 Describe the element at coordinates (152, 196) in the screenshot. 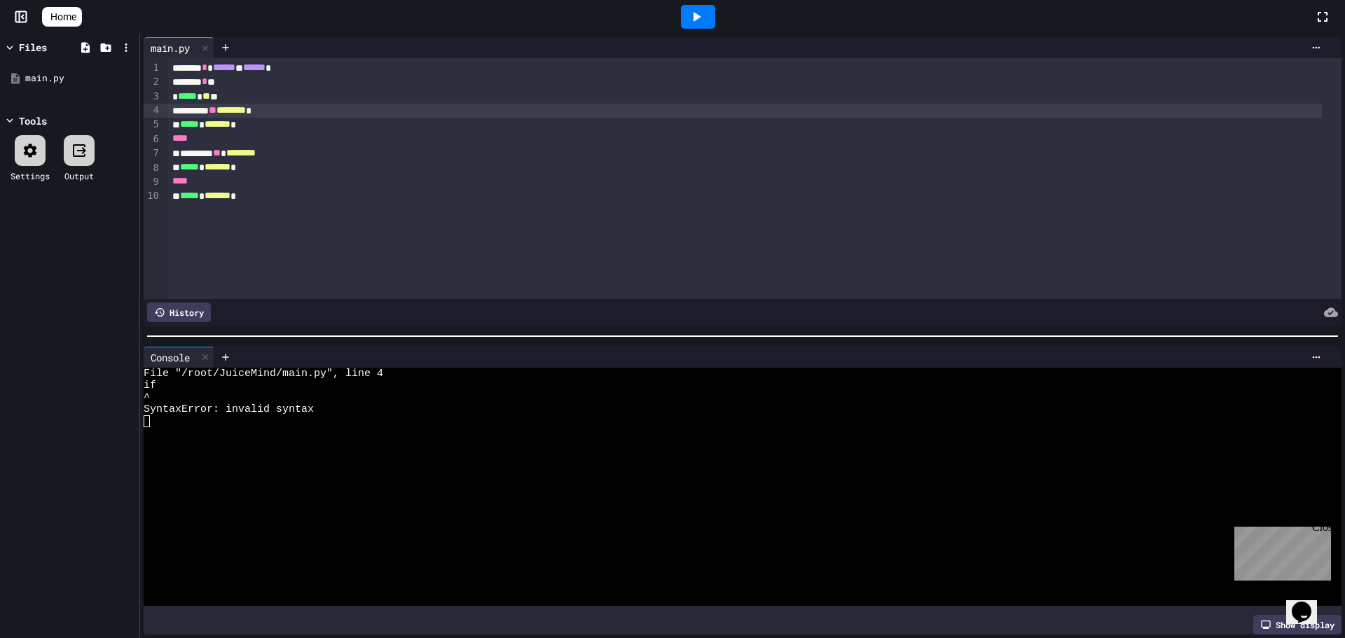

I see `div: 10` at that location.